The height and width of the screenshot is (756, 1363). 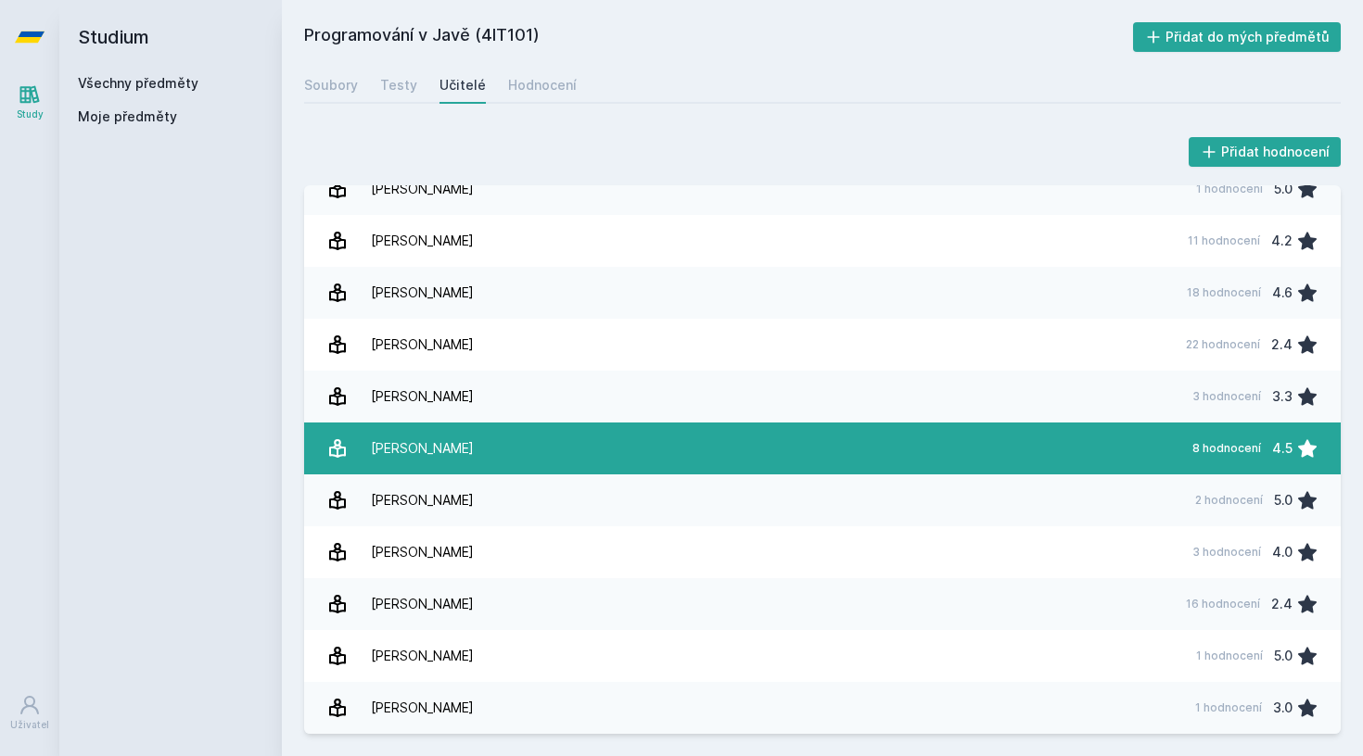 I want to click on div: Study, so click(x=30, y=114).